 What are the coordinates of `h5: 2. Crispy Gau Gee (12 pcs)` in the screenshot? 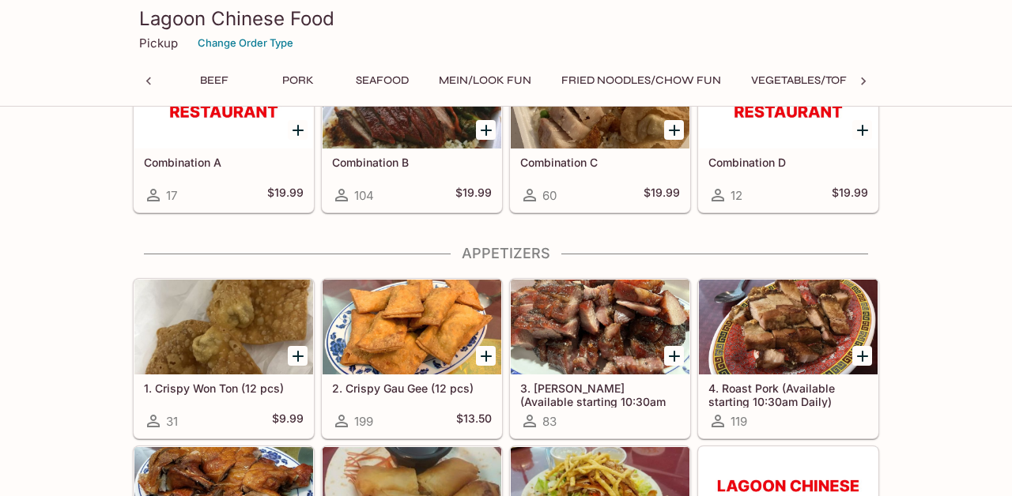 It's located at (412, 388).